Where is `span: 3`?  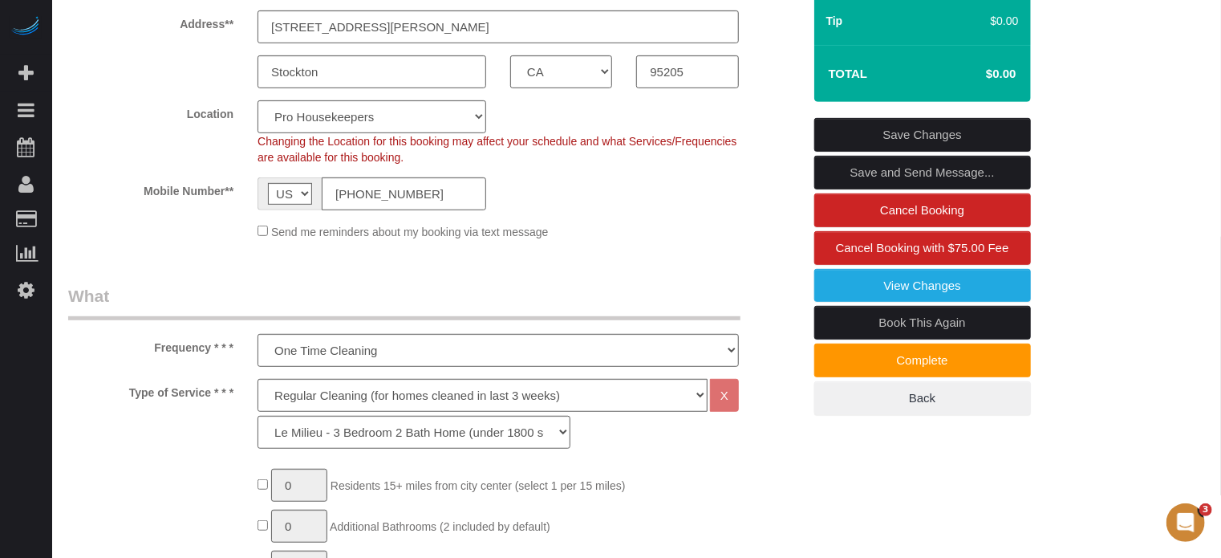 span: 3 is located at coordinates (1206, 510).